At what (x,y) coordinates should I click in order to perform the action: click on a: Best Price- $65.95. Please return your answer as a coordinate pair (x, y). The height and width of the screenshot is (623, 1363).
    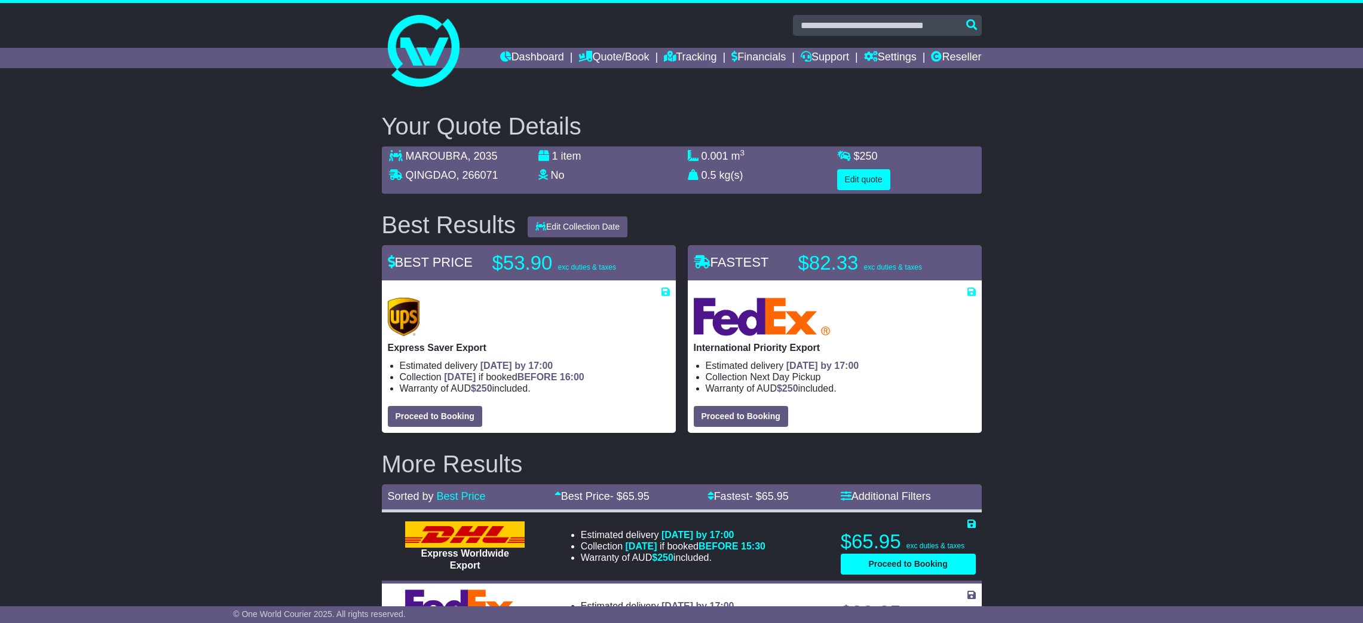
    Looking at the image, I should click on (602, 496).